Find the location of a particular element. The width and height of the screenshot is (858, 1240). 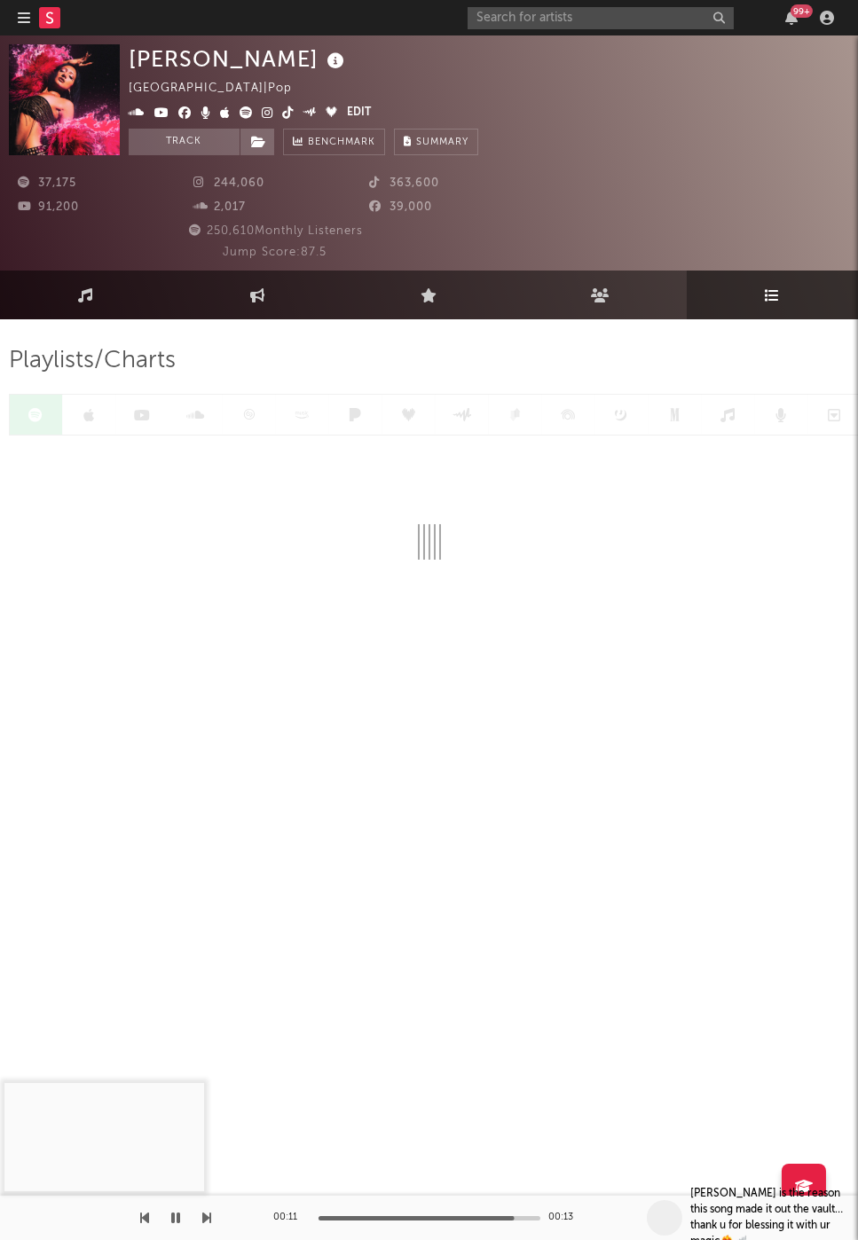

span: 244,060 is located at coordinates (229, 183).